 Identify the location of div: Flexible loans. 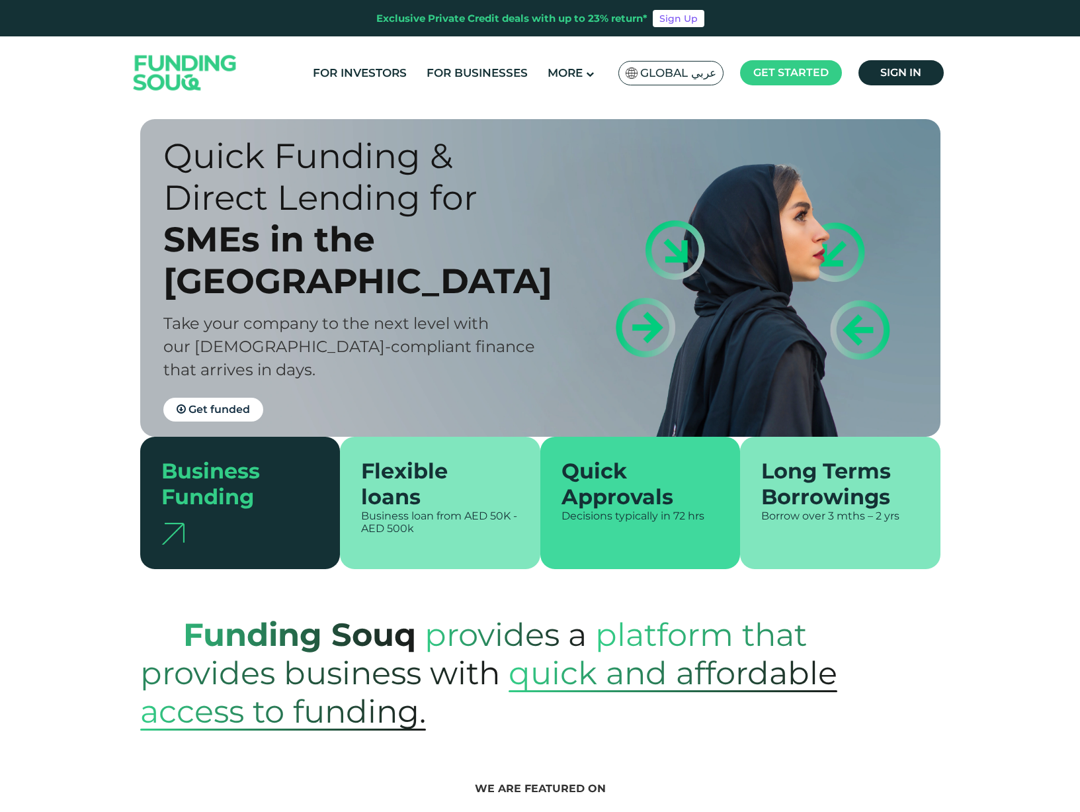
(432, 484).